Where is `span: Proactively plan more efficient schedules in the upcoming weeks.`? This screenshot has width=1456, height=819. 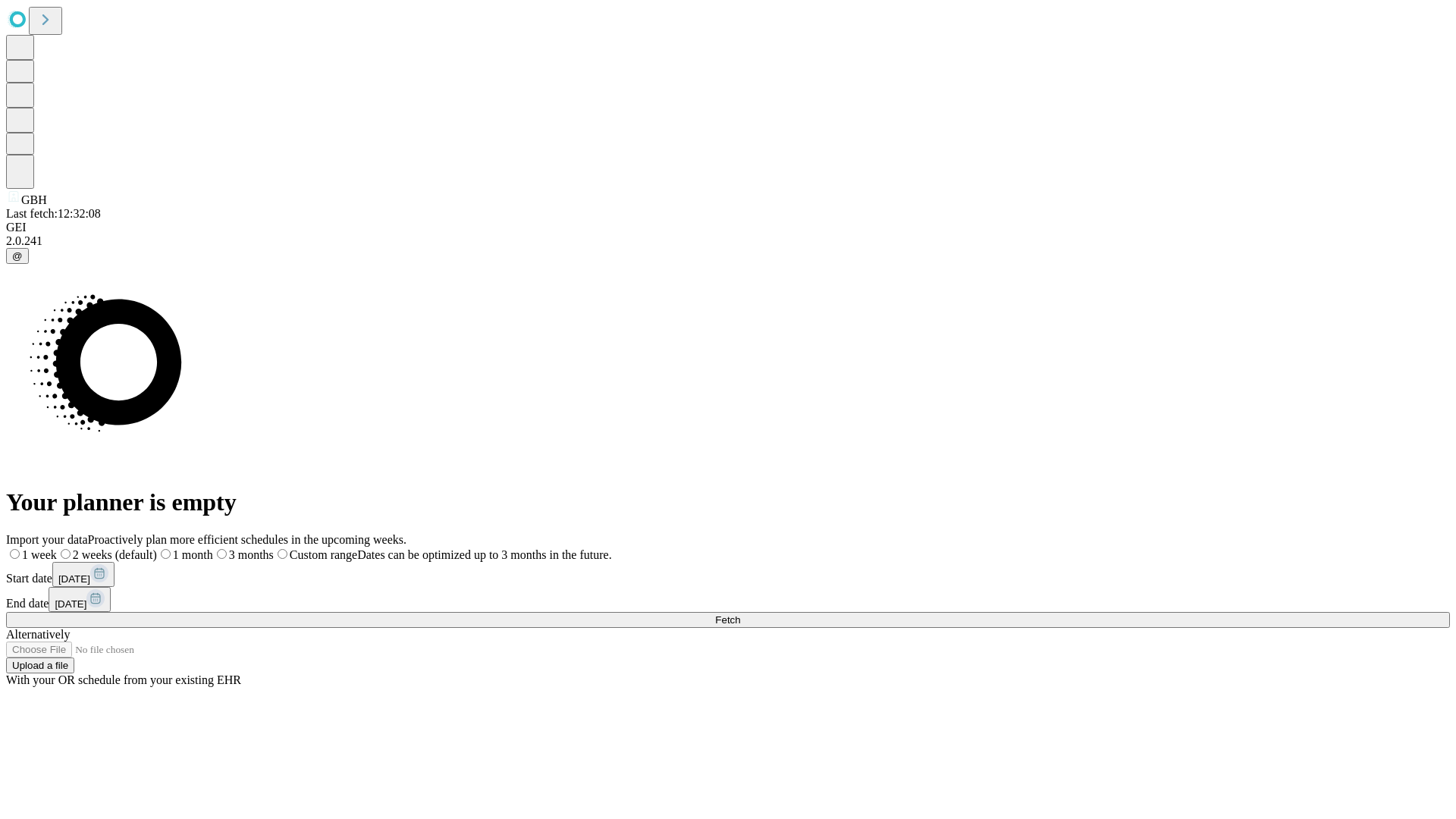
span: Proactively plan more efficient schedules in the upcoming weeks. is located at coordinates (247, 540).